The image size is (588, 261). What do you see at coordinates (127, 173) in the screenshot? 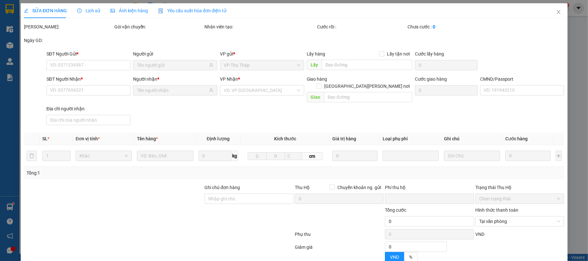
I see `div: Tổng: 1` at bounding box center [127, 173].